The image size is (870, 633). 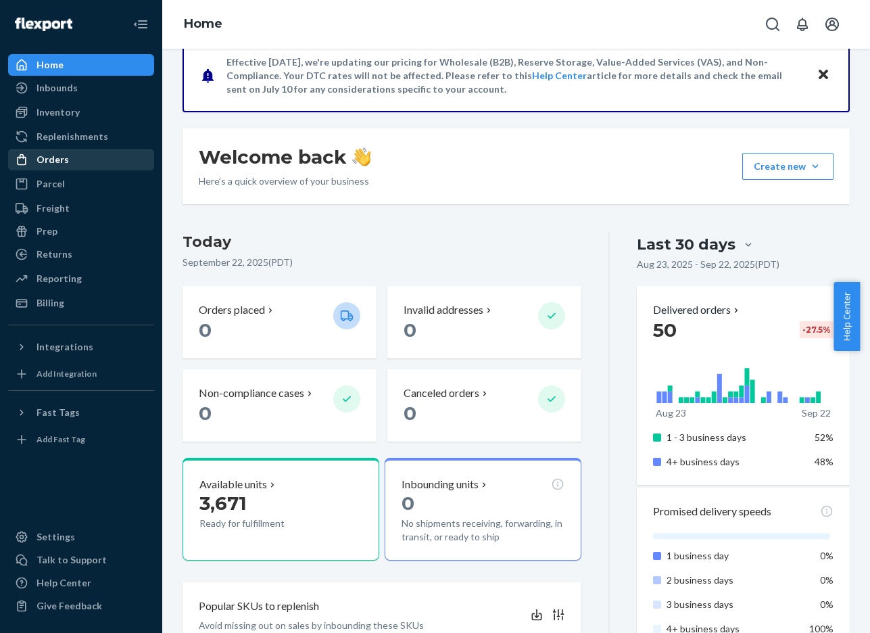 What do you see at coordinates (50, 65) in the screenshot?
I see `div: Home` at bounding box center [50, 65].